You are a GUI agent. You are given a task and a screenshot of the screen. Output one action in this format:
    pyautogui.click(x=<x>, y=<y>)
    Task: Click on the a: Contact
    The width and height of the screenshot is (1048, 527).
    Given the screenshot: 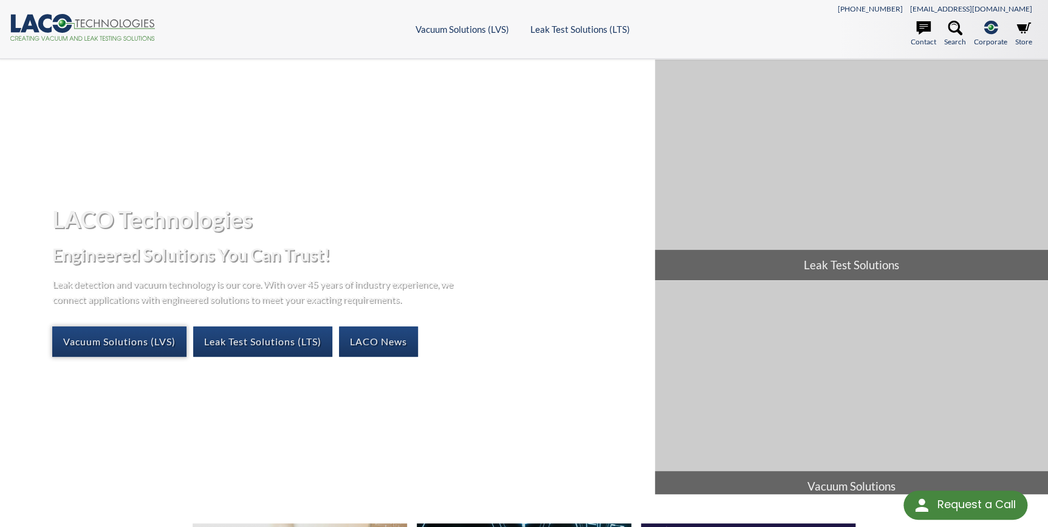 What is the action you would take?
    pyautogui.click(x=923, y=34)
    